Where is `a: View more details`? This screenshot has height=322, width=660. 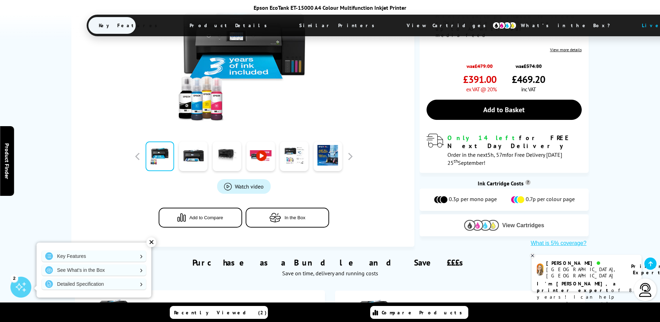 a: View more details is located at coordinates (566, 49).